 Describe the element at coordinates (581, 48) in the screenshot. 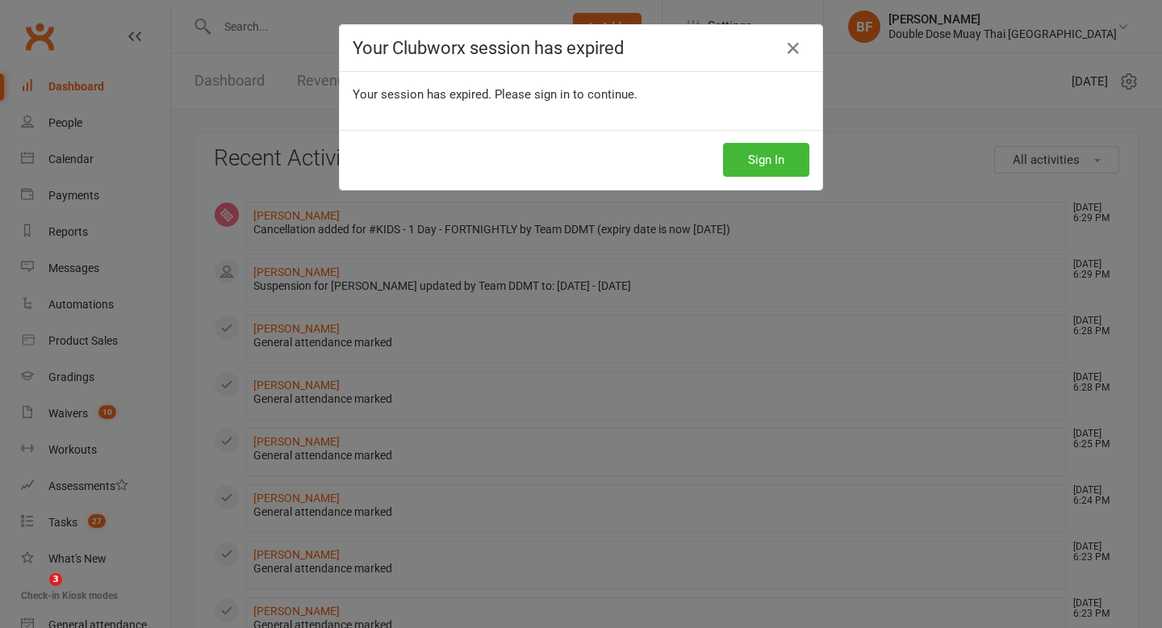

I see `h4: Your Clubworx session has expired` at that location.